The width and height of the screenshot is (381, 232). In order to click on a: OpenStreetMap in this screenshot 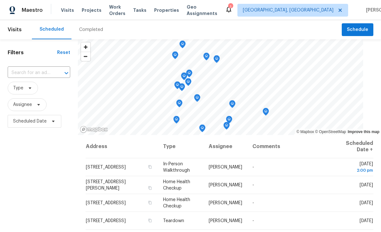, I will do `click(330, 132)`.